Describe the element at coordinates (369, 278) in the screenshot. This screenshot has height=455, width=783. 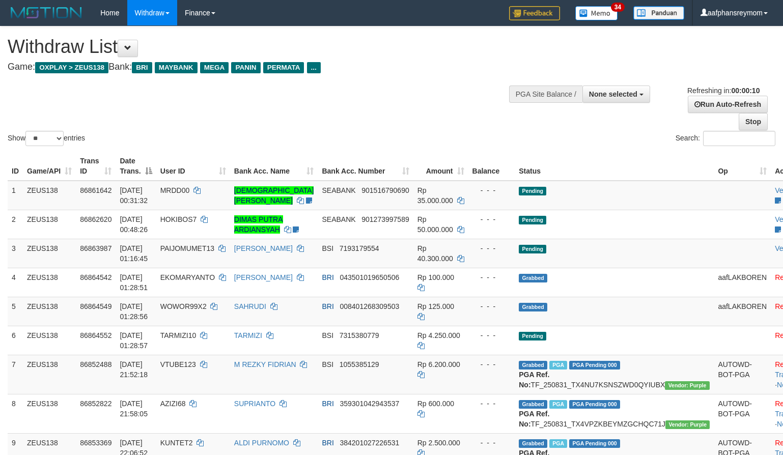
I see `span: Copy 043501019650506 to clipboard` at that location.